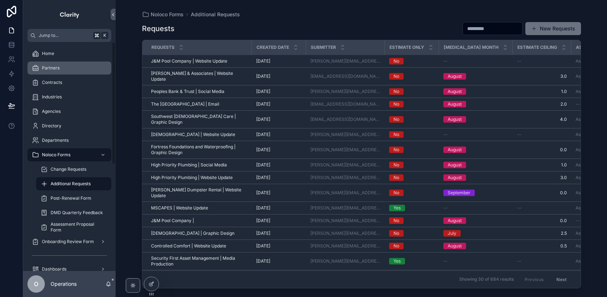 The height and width of the screenshot is (297, 607). What do you see at coordinates (199, 150) in the screenshot?
I see `span: Fortress Foundations and Waterproofing | Graphic Design` at bounding box center [199, 150].